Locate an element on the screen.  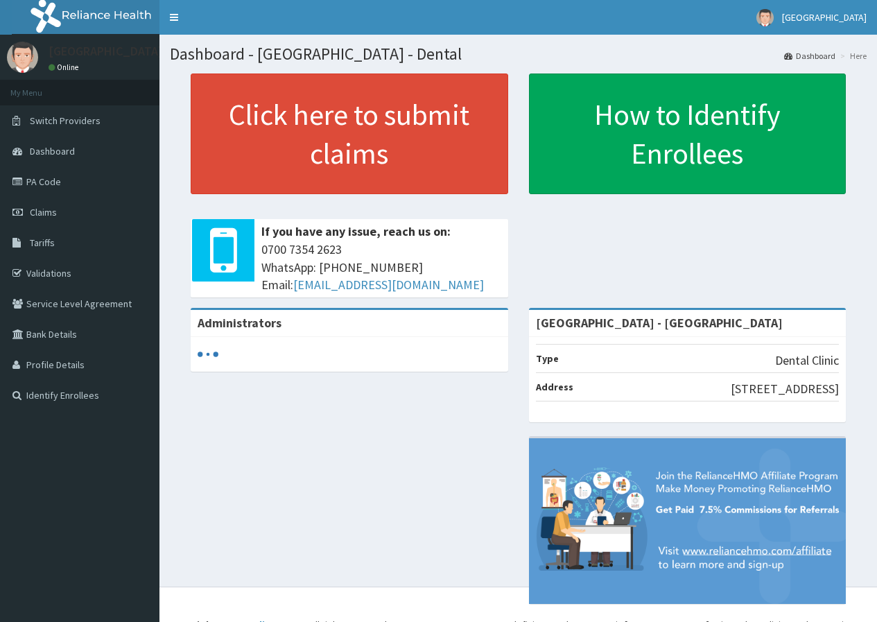
a: Online is located at coordinates (65, 67).